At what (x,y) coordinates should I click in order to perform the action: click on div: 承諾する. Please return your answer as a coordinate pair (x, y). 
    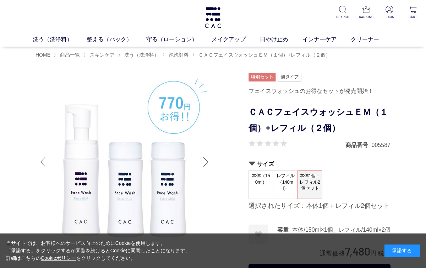
    Looking at the image, I should click on (403, 250).